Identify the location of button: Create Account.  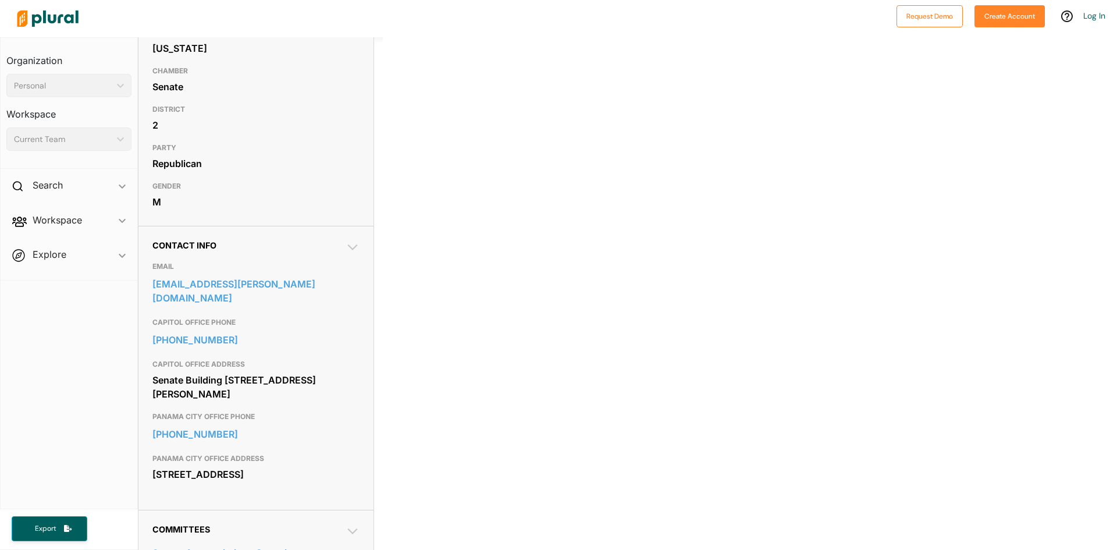
(1010, 16).